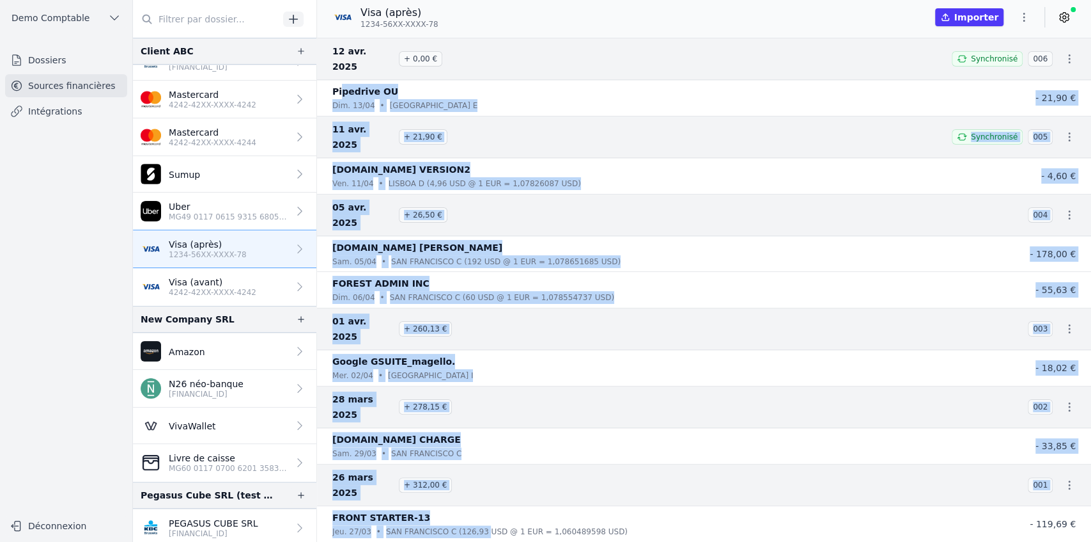 The image size is (1091, 542). Describe the element at coordinates (394, 361) in the screenshot. I see `p: Google GSUITE_magello.` at that location.